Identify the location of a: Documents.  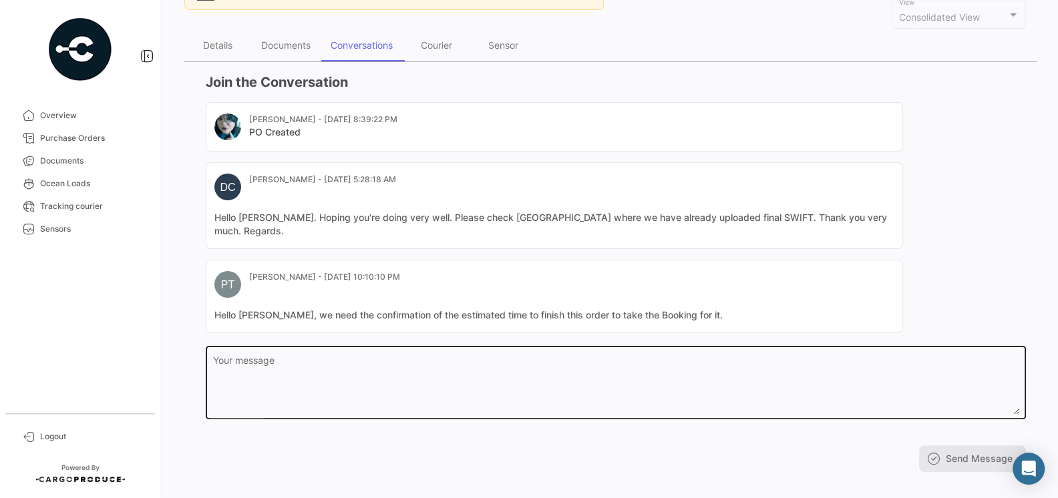
(80, 161).